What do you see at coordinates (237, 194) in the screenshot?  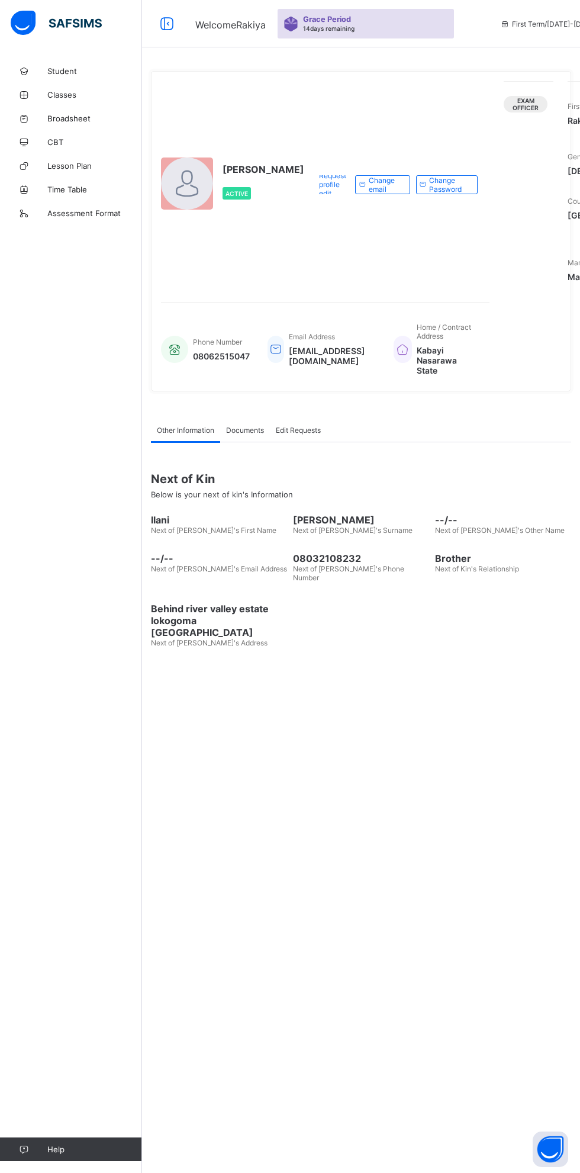 I see `span: Active` at bounding box center [237, 194].